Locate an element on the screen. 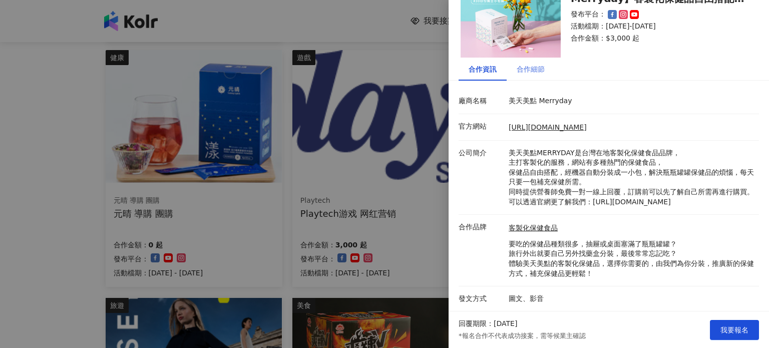 The height and width of the screenshot is (348, 769). p: 美天美點MERRYDAY是台灣在地客製化保健食品品牌， 主打客製化的服務，網站有多種熱門的保健食品， 保健品自由搭配，經機器自動分裝成一小包，解決瓶瓶罐罐保健品的煩惱，每天只要一包補充保健所需。... is located at coordinates (631, 178).